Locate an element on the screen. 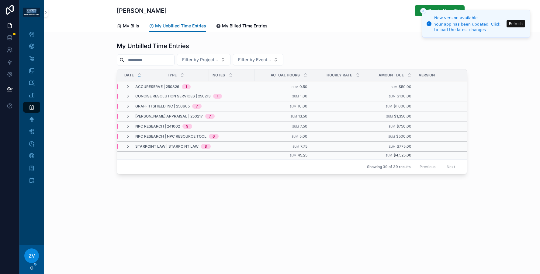  span: 5.00 is located at coordinates (303, 136).